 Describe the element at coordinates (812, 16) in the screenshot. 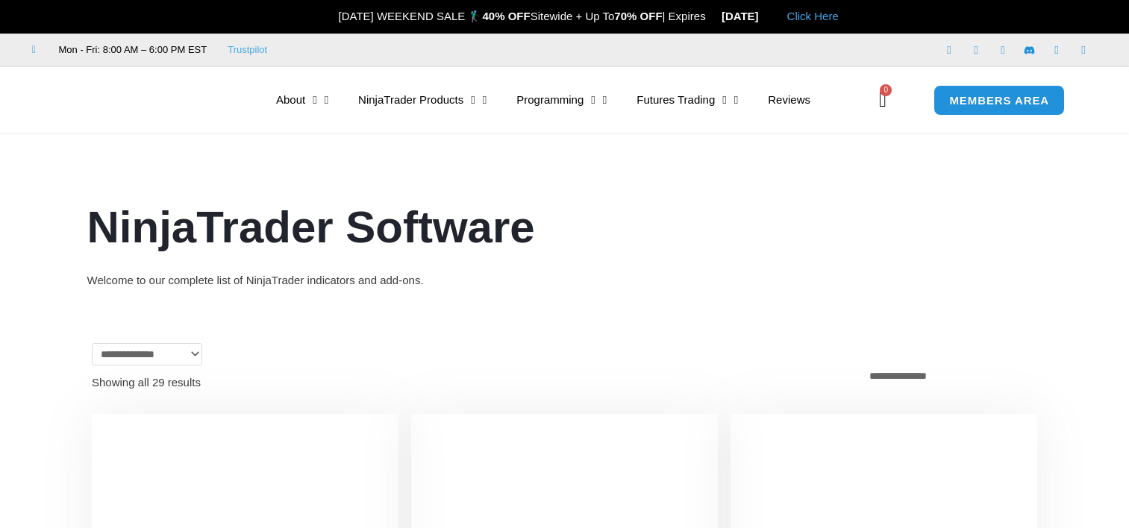

I see `a: Click Here` at that location.